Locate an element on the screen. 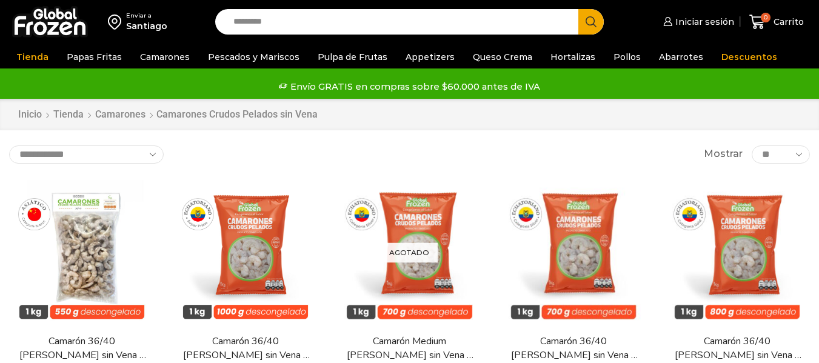  a: Pulpa de Frutas is located at coordinates (352, 57).